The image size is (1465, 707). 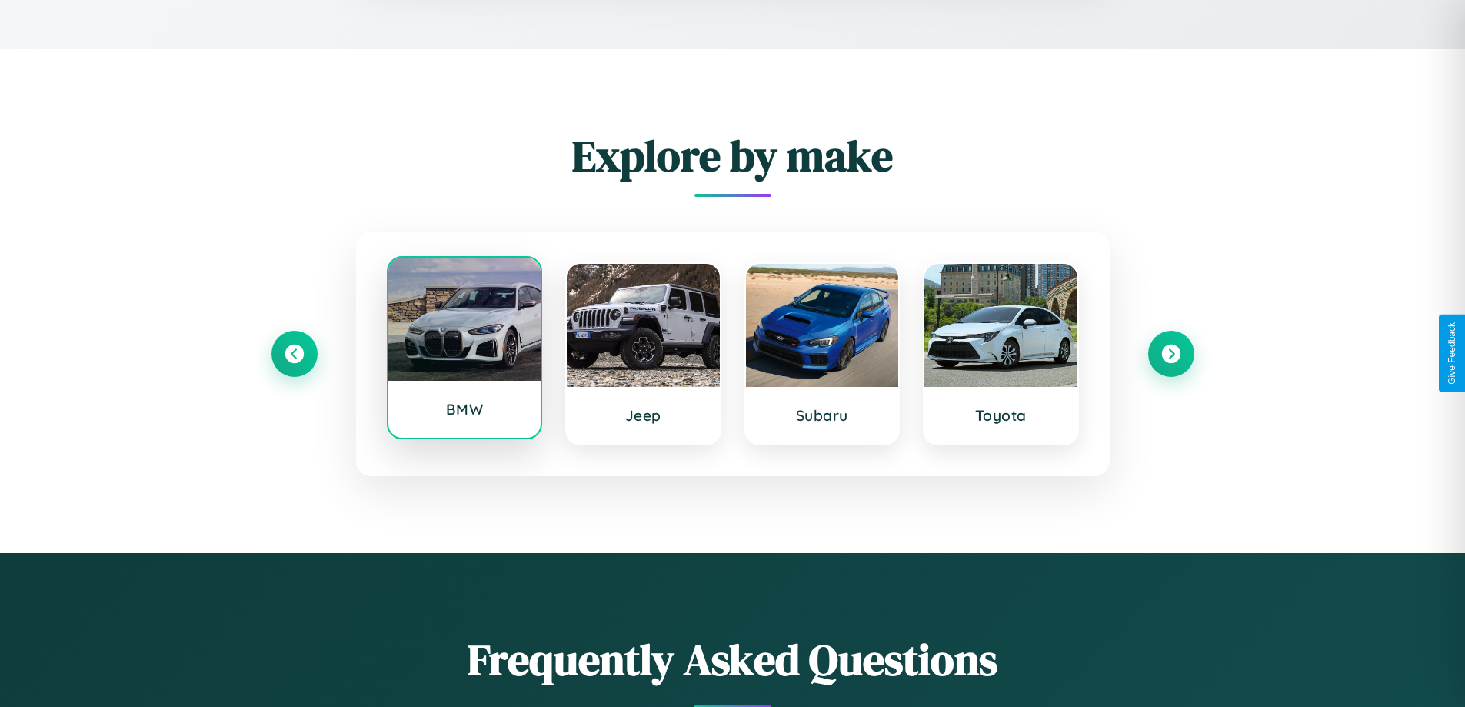 I want to click on h3: Subaru, so click(x=822, y=415).